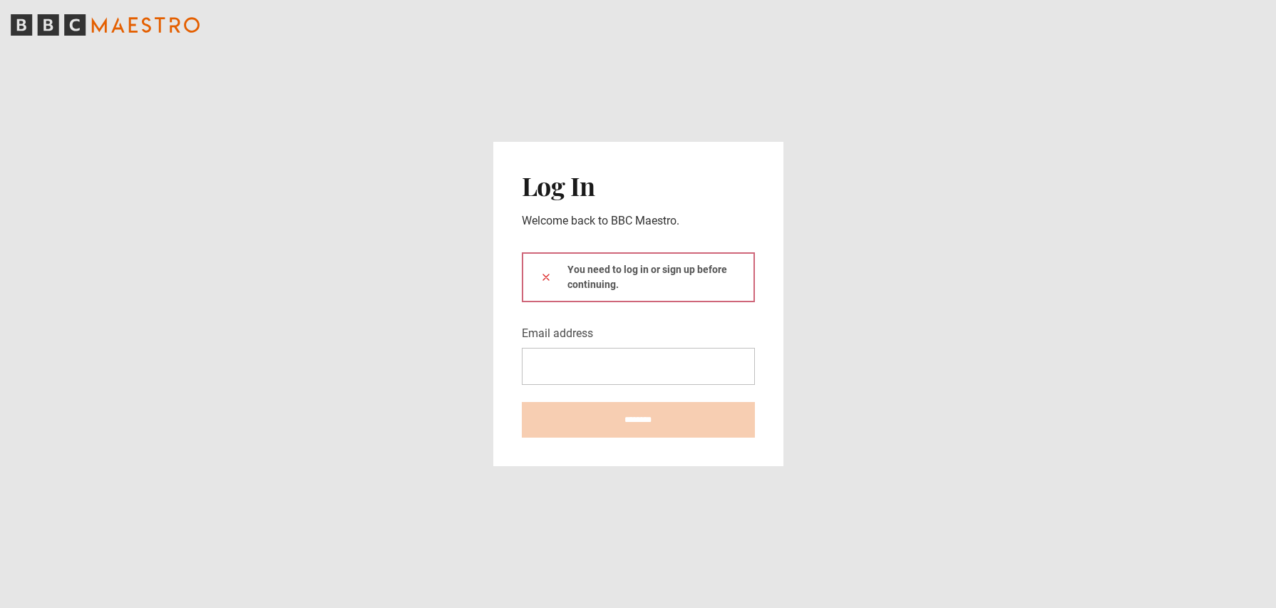 Image resolution: width=1276 pixels, height=608 pixels. What do you see at coordinates (105, 25) in the screenshot?
I see `a: BBC Maestro` at bounding box center [105, 25].